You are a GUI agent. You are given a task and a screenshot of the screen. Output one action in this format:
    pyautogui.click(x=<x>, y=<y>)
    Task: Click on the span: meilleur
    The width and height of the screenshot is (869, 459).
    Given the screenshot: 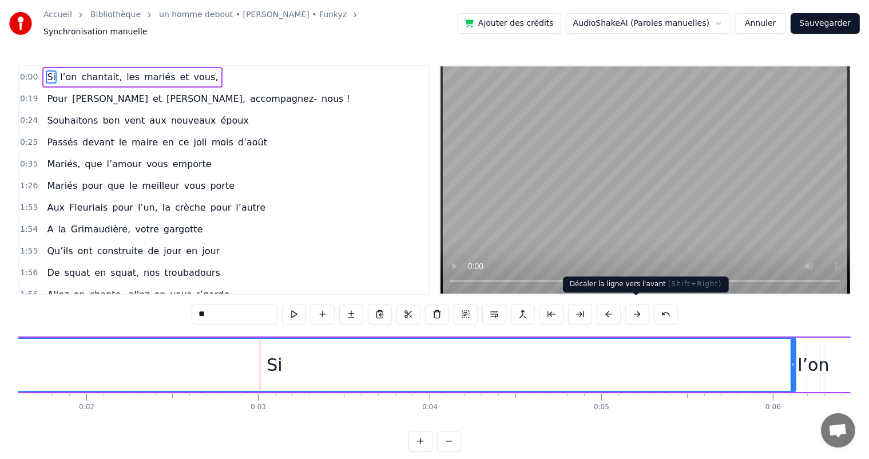 What is the action you would take?
    pyautogui.click(x=160, y=185)
    